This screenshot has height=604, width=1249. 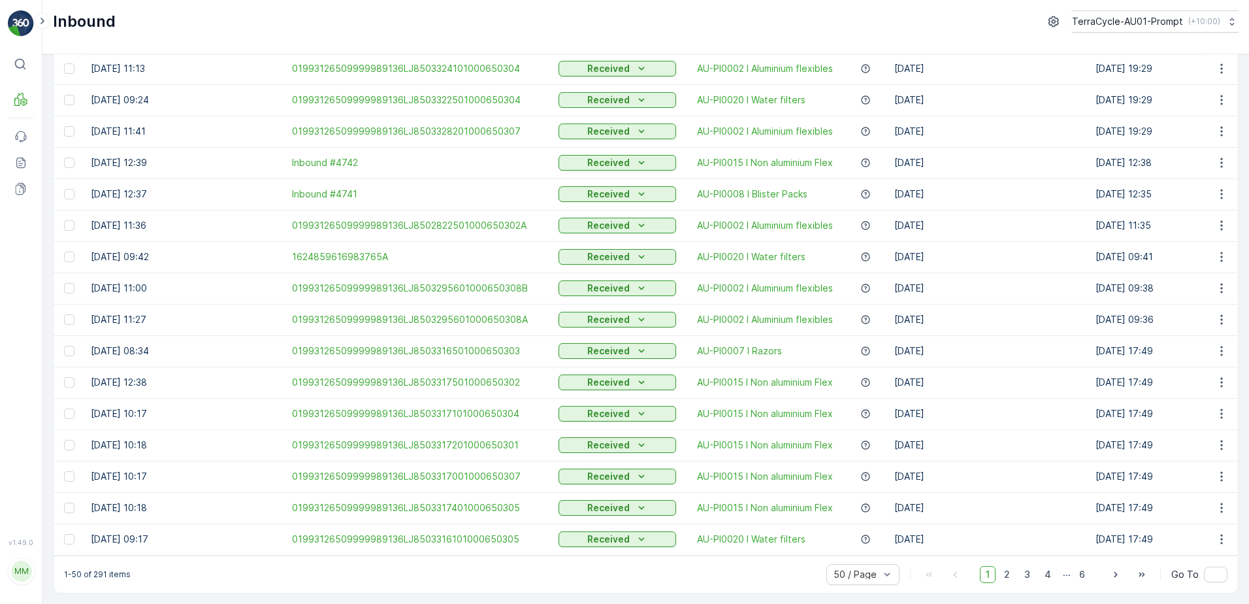 I want to click on span: 01993126509999989136LJ8503316101000650305, so click(x=419, y=539).